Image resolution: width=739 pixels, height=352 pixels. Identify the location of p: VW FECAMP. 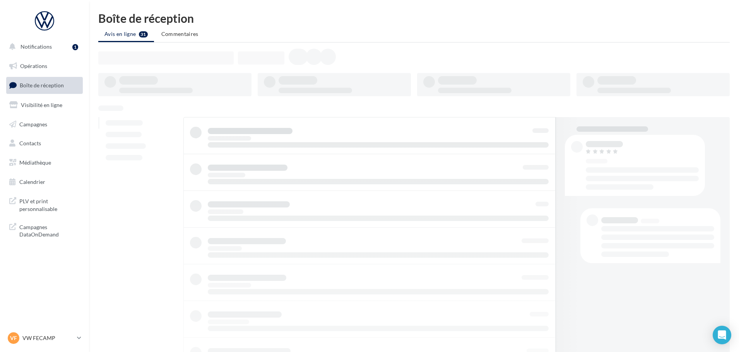
(48, 338).